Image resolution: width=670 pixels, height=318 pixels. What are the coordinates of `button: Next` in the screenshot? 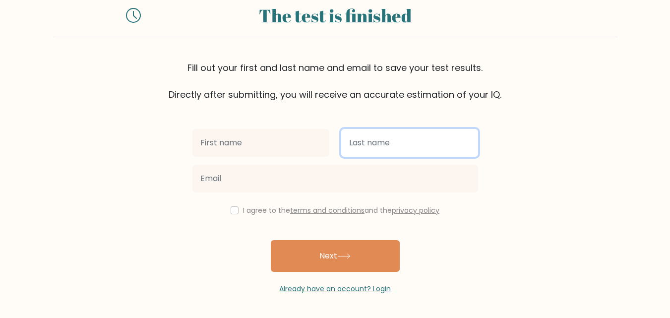 It's located at (335, 256).